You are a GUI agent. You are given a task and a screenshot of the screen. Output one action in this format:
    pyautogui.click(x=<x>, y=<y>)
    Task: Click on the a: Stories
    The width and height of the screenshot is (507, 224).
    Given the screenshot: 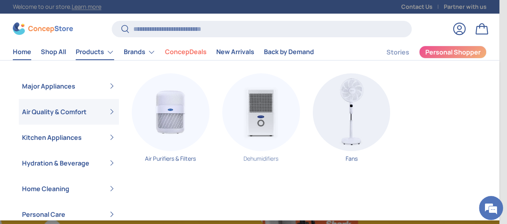 What is the action you would take?
    pyautogui.click(x=398, y=52)
    